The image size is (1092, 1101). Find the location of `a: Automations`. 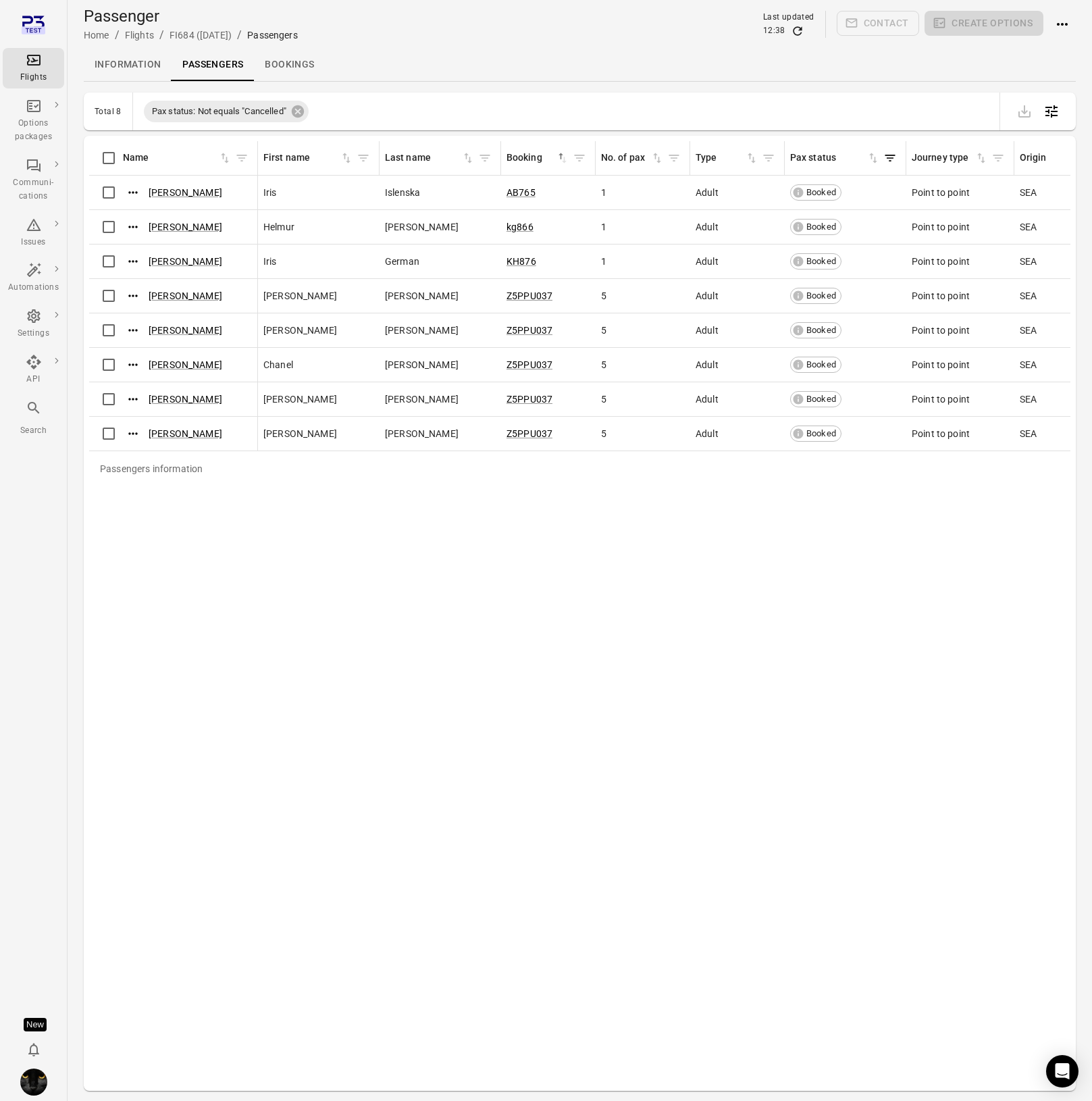

a: Automations is located at coordinates (33, 278).